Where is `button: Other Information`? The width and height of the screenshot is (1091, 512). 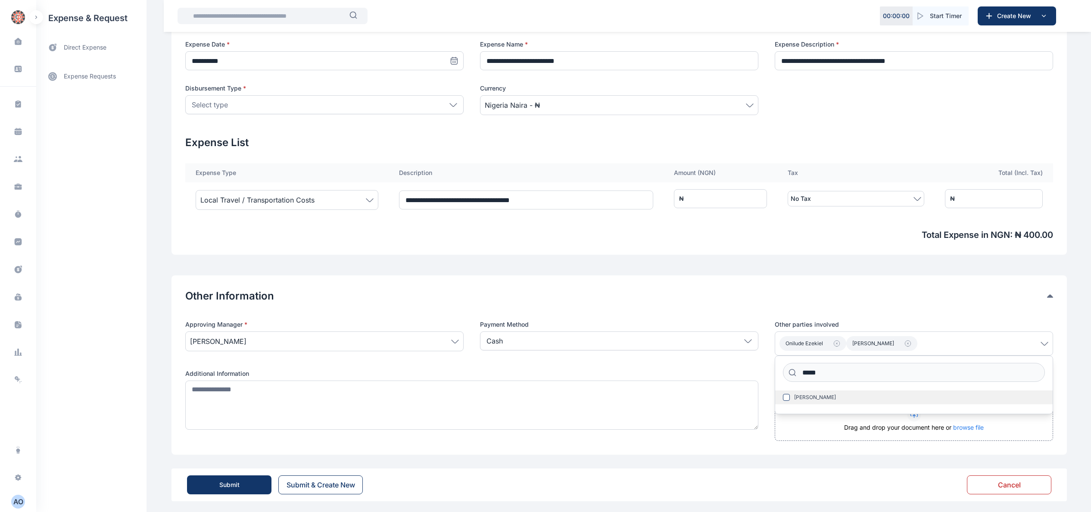
button: Other Information is located at coordinates (616, 296).